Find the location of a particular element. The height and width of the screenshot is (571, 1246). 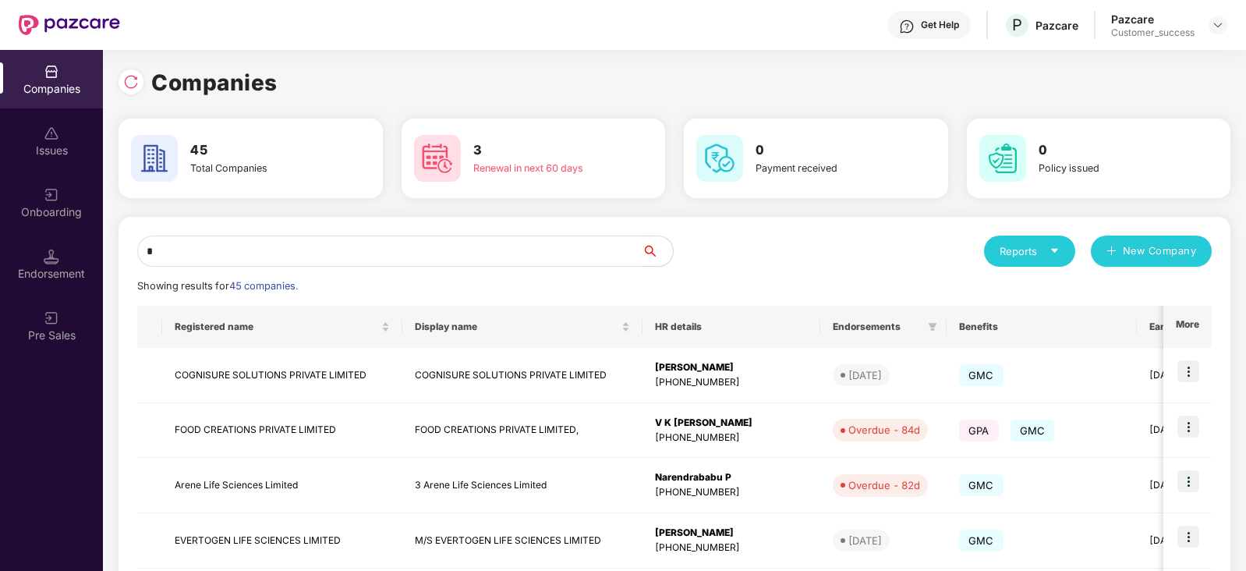

img: New Pazcare Logo is located at coordinates (69, 25).